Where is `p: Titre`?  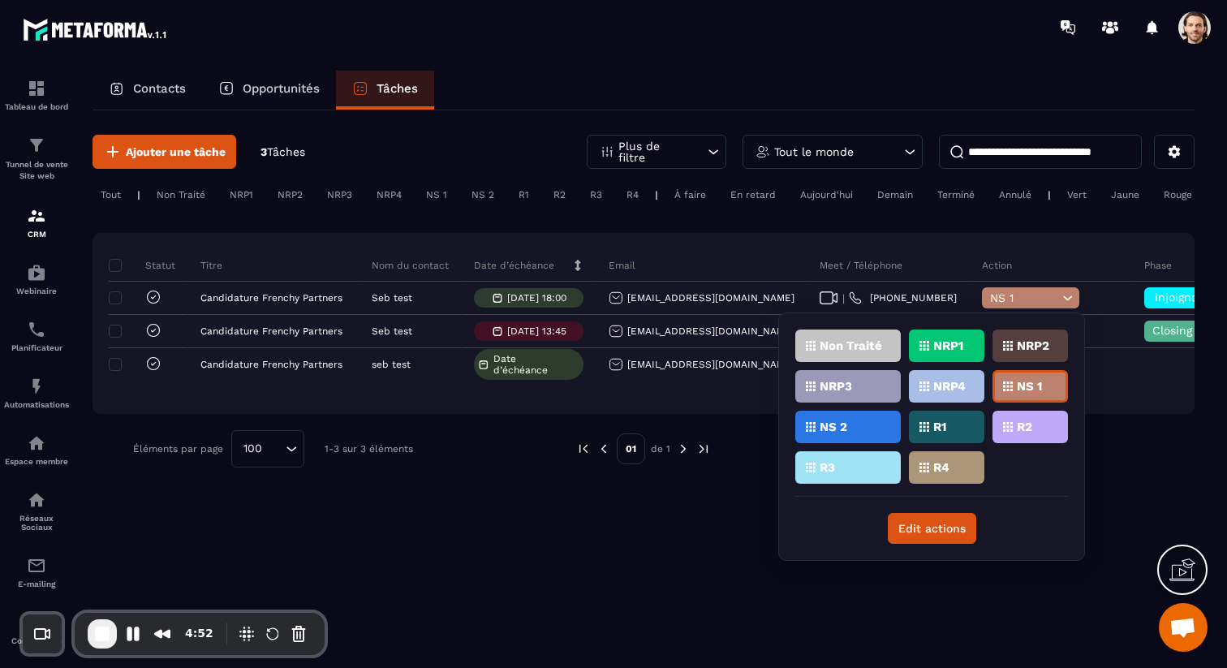
p: Titre is located at coordinates (211, 265).